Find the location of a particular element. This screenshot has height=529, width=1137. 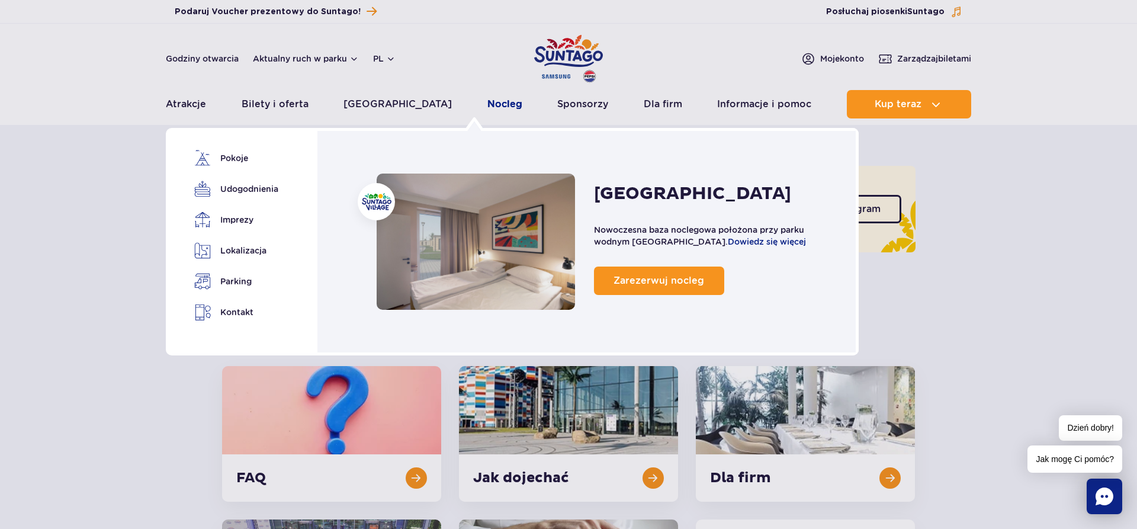

a: Zarządzajbiletami is located at coordinates (925, 59).